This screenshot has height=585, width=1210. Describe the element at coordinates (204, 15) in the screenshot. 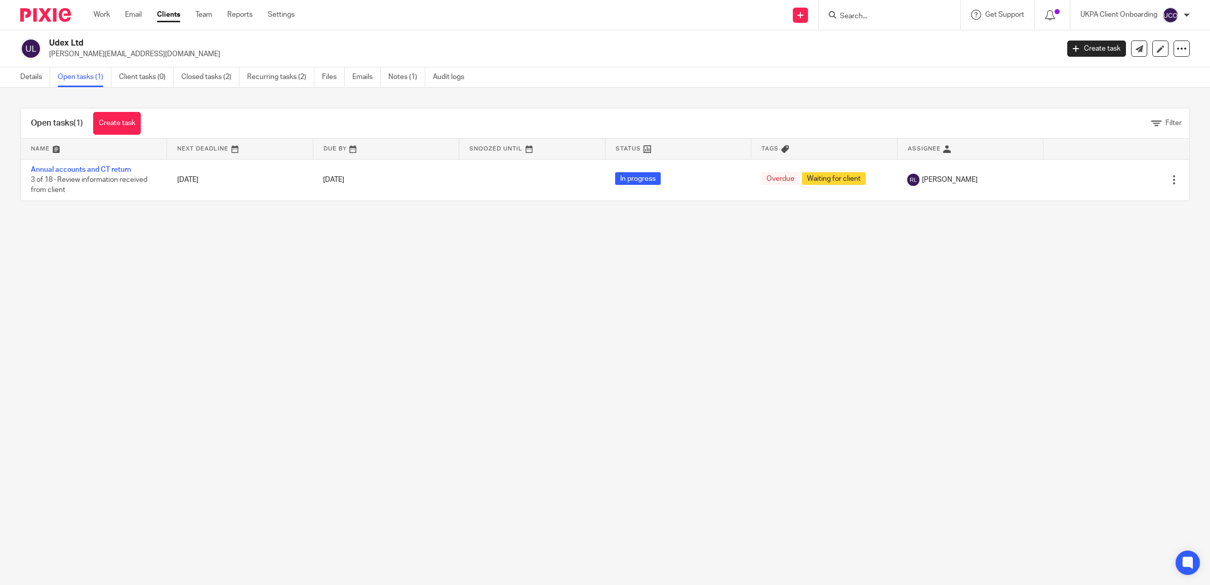

I see `a: Team` at that location.